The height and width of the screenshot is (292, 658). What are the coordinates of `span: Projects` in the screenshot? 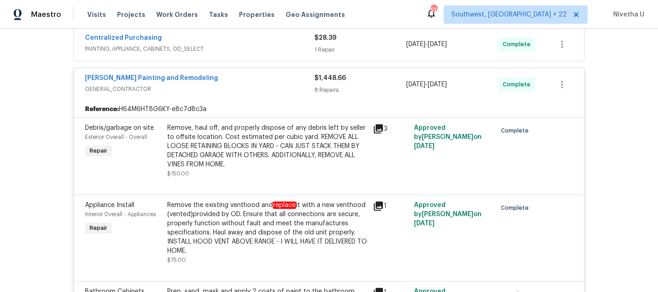 It's located at (131, 15).